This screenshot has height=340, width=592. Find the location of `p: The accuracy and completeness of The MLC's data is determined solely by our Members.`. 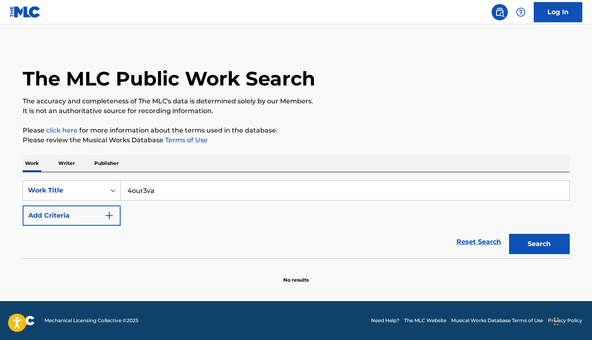

p: The accuracy and completeness of The MLC's data is determined solely by our Members. is located at coordinates (296, 101).